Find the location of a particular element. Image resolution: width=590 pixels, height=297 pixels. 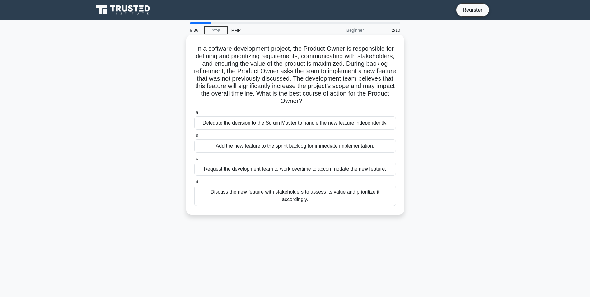

span: c. is located at coordinates (198, 158).